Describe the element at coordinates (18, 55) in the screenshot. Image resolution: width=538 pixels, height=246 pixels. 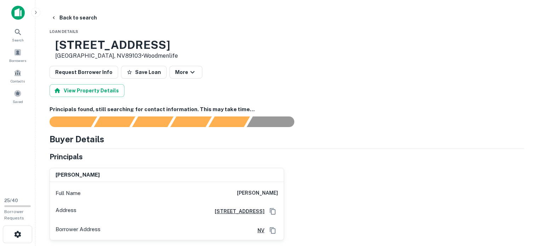
I see `div: Borrowers` at that location.